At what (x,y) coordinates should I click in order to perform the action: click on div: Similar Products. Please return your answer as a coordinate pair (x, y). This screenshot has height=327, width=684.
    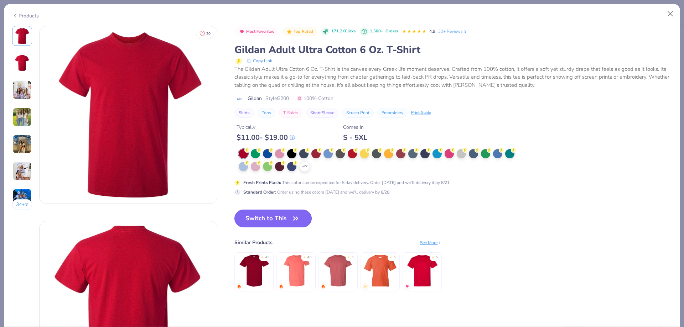
    Looking at the image, I should click on (253, 243).